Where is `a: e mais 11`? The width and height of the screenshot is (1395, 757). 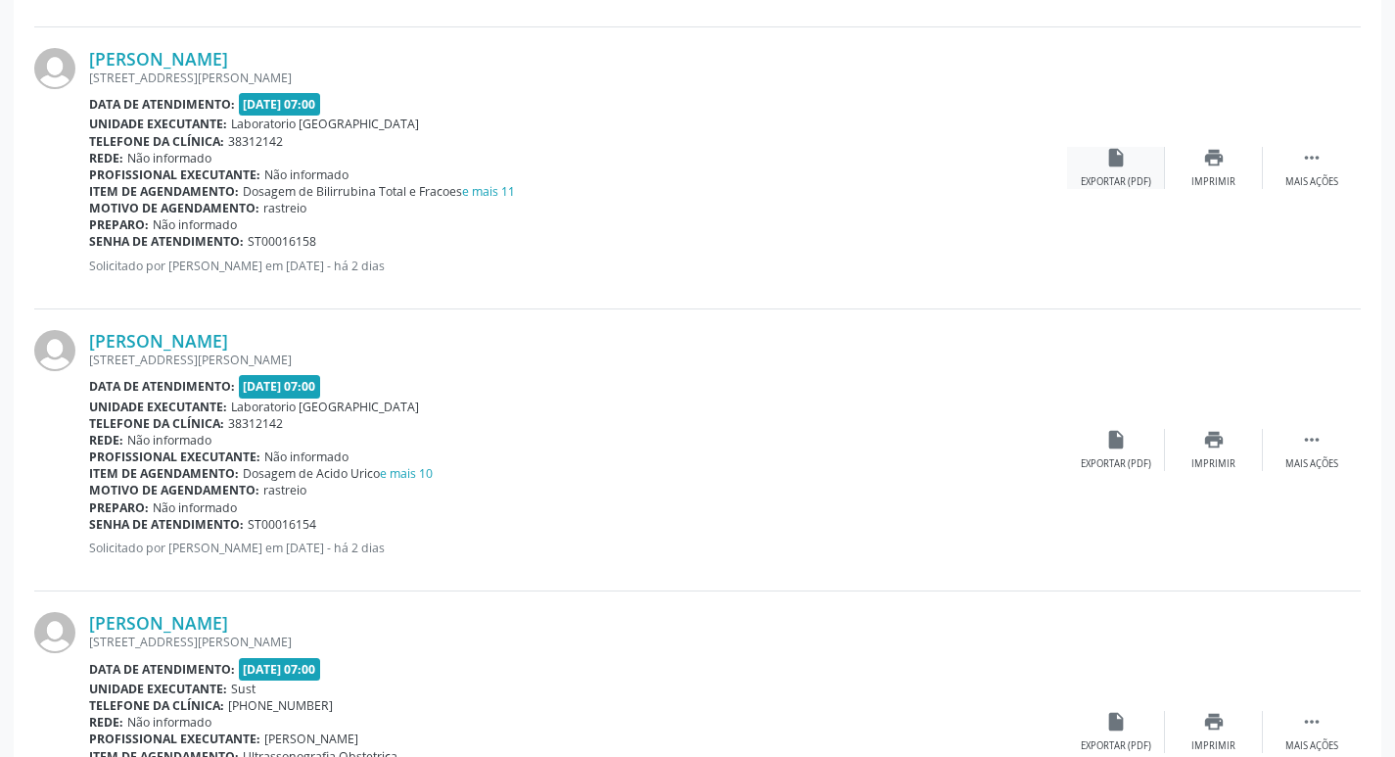 a: e mais 11 is located at coordinates (488, 191).